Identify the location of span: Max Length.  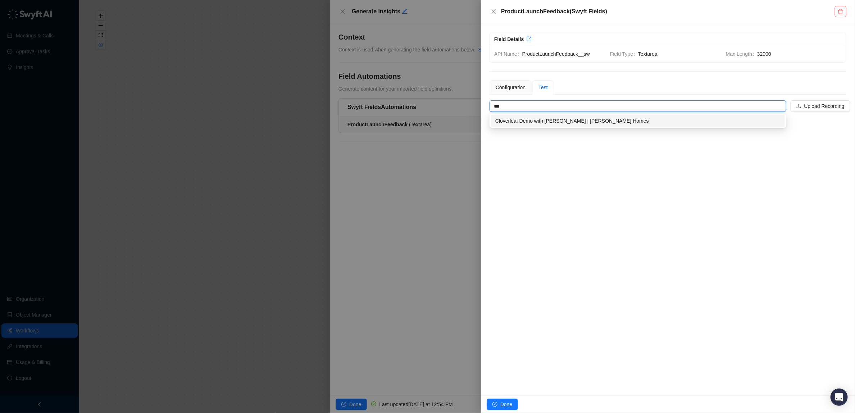
(741, 54).